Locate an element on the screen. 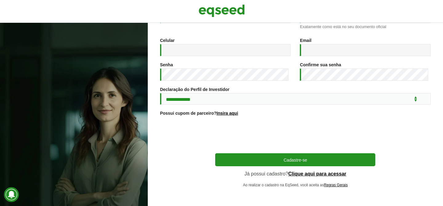  label: Declaração do Perfil de Investidor is located at coordinates (195, 89).